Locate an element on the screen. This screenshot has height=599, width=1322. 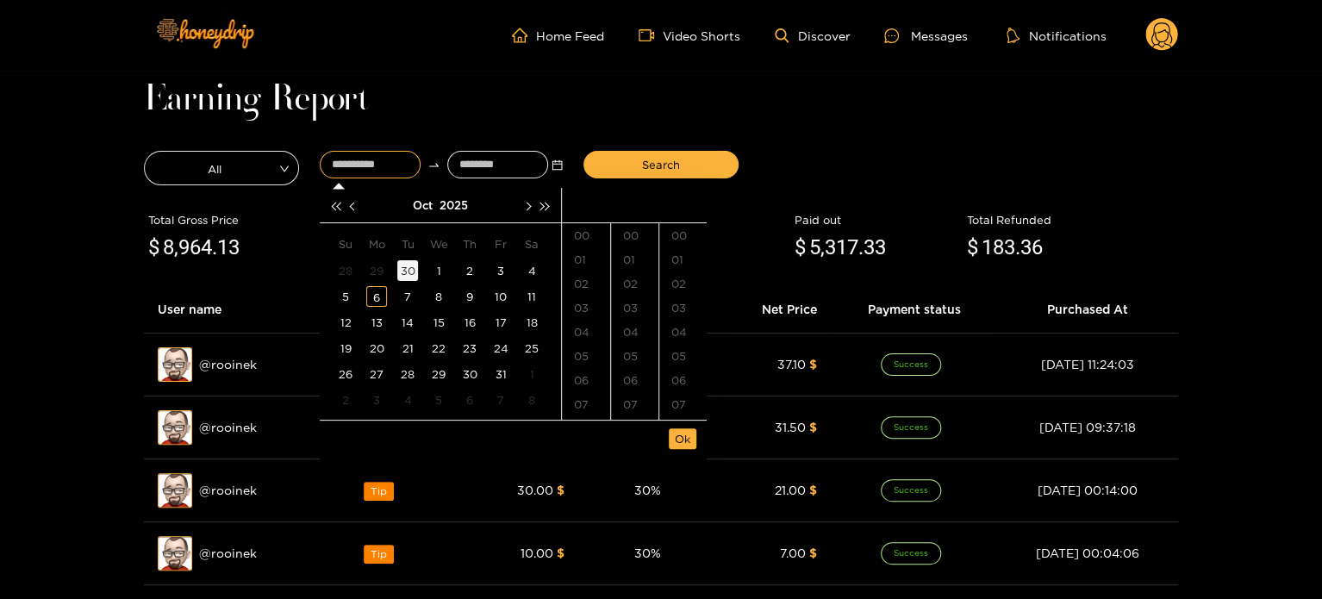
span: .13 is located at coordinates (226, 247).